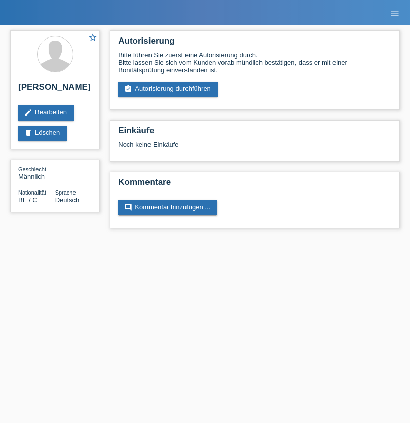  What do you see at coordinates (395, 13) in the screenshot?
I see `a: menu` at bounding box center [395, 13].